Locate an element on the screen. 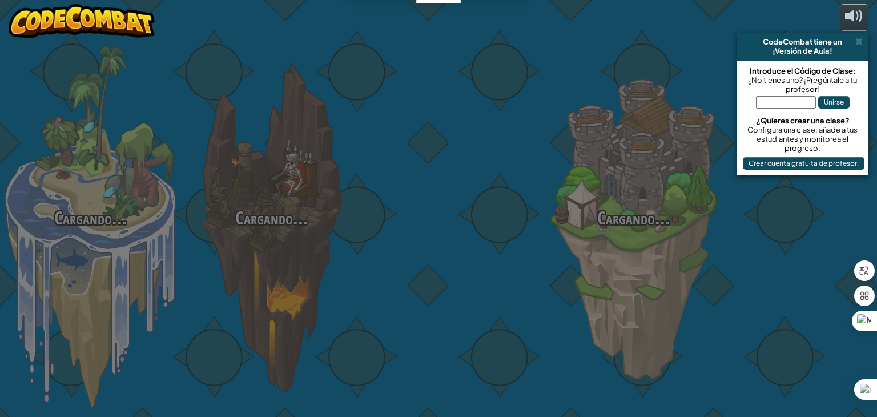 Image resolution: width=877 pixels, height=417 pixels. div: ¡Versión de Aula! is located at coordinates (803, 51).